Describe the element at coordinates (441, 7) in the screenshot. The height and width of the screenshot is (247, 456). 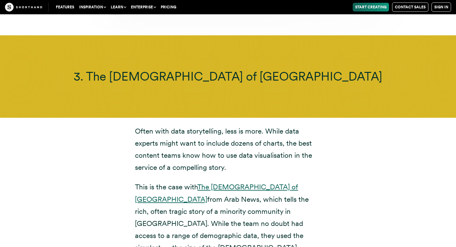
I see `a: Sign in` at that location.